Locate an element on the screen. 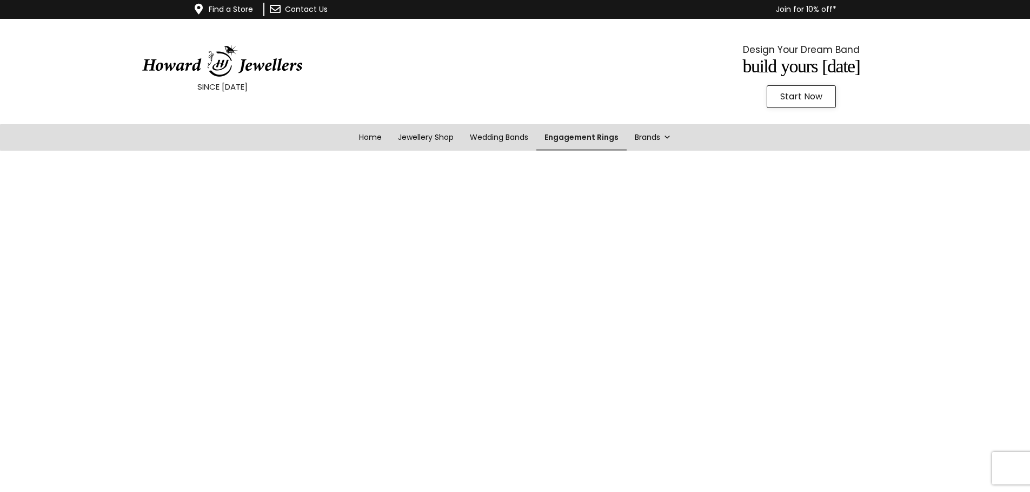 Image resolution: width=1030 pixels, height=492 pixels. a: Engagement Rings is located at coordinates (581, 137).